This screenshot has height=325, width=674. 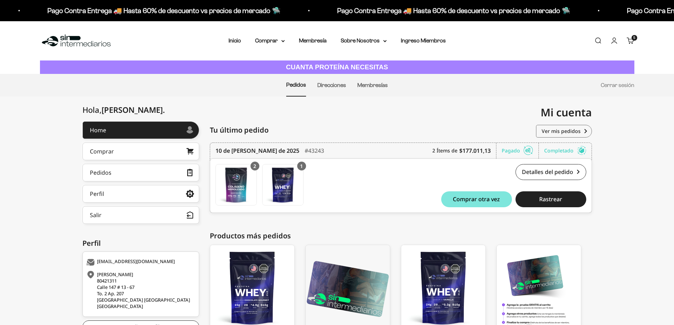 What do you see at coordinates (617, 85) in the screenshot?
I see `a: Cerrar sesión` at bounding box center [617, 85].